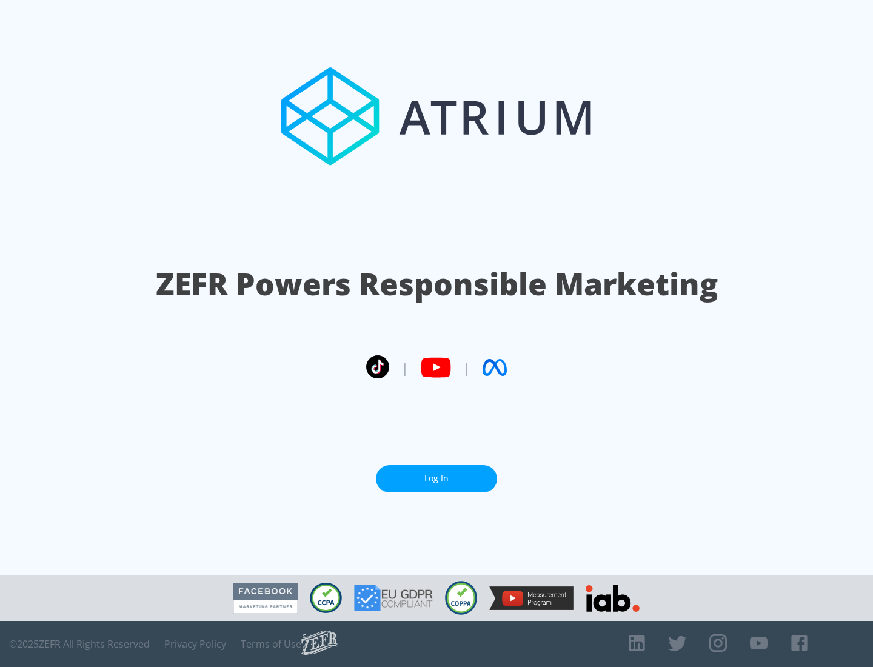  What do you see at coordinates (266, 598) in the screenshot?
I see `img: Facebook Marketing Partner` at bounding box center [266, 598].